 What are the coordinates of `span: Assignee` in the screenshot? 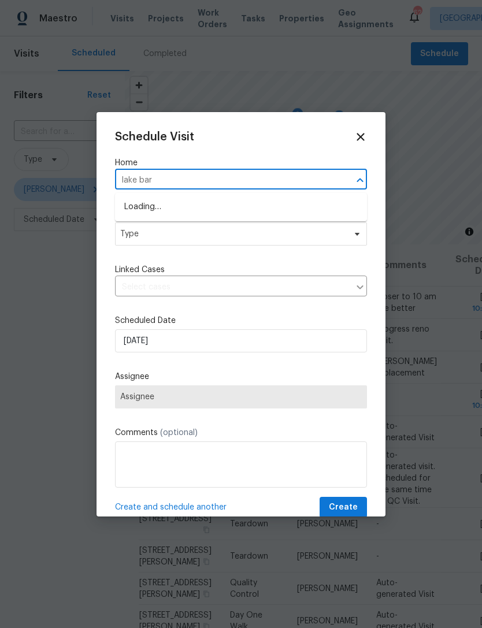 It's located at (241, 397).